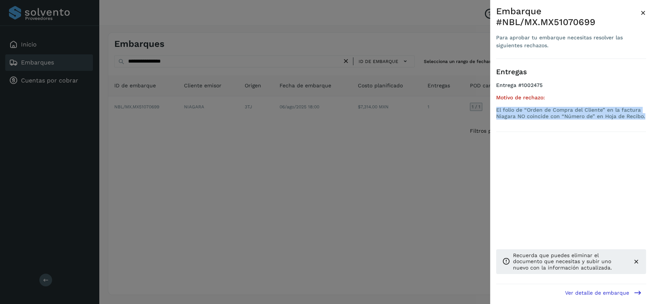  I want to click on p: Recuerda que puedes eliminar el documento que necesitas y subir uno nuevo con la información actu..., so click(570, 262).